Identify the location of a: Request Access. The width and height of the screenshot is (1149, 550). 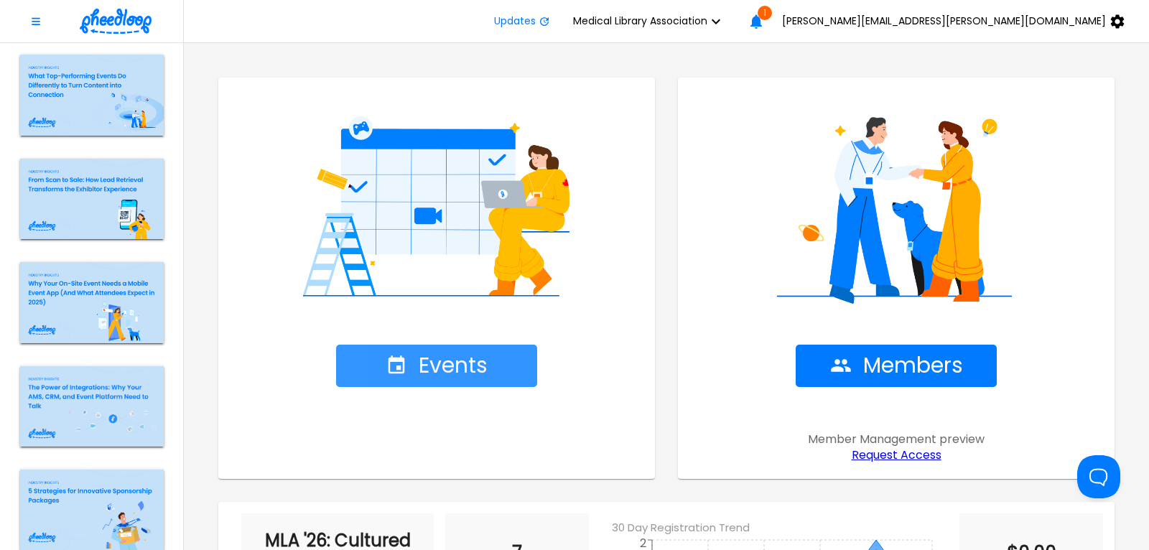
(896, 455).